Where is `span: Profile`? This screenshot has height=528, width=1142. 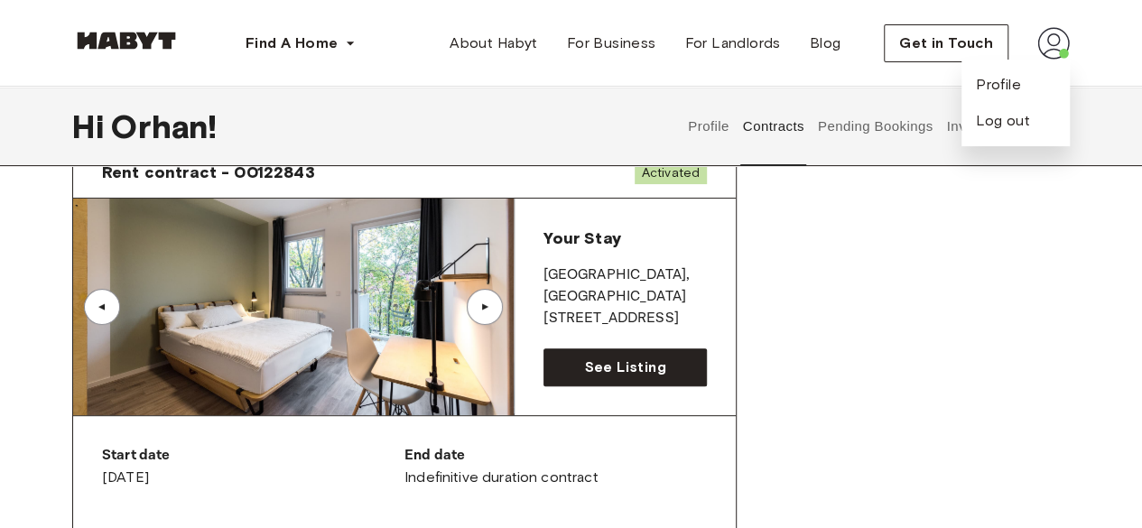 span: Profile is located at coordinates (998, 85).